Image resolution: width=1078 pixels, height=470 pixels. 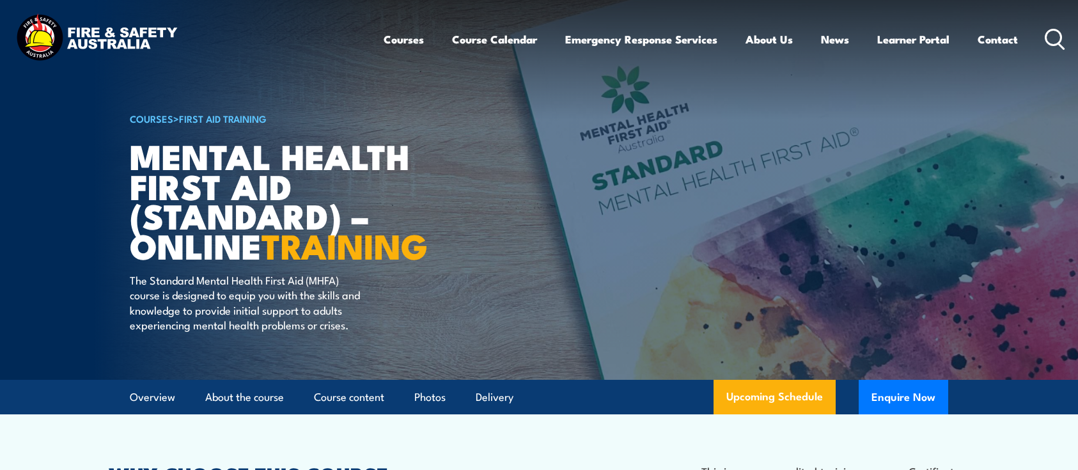 What do you see at coordinates (769, 39) in the screenshot?
I see `a: About Us` at bounding box center [769, 39].